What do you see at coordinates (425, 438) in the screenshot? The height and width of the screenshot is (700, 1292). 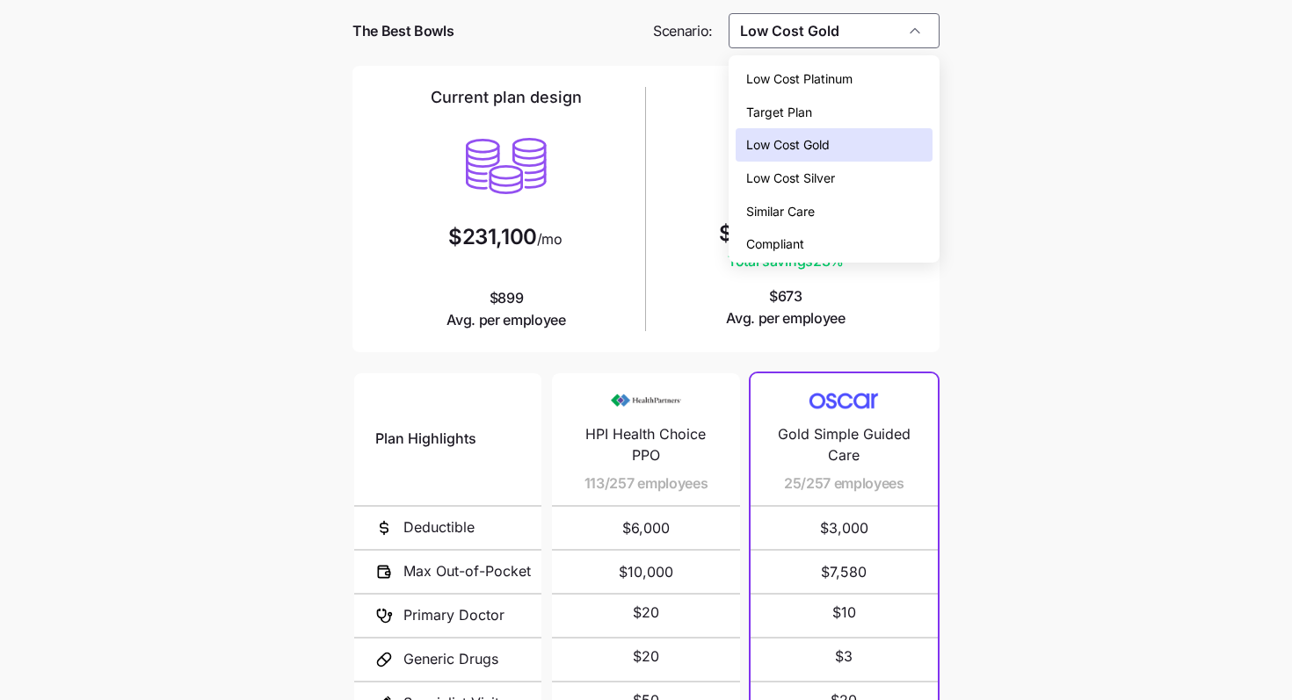 I see `span: Plan Highlights` at bounding box center [425, 438].